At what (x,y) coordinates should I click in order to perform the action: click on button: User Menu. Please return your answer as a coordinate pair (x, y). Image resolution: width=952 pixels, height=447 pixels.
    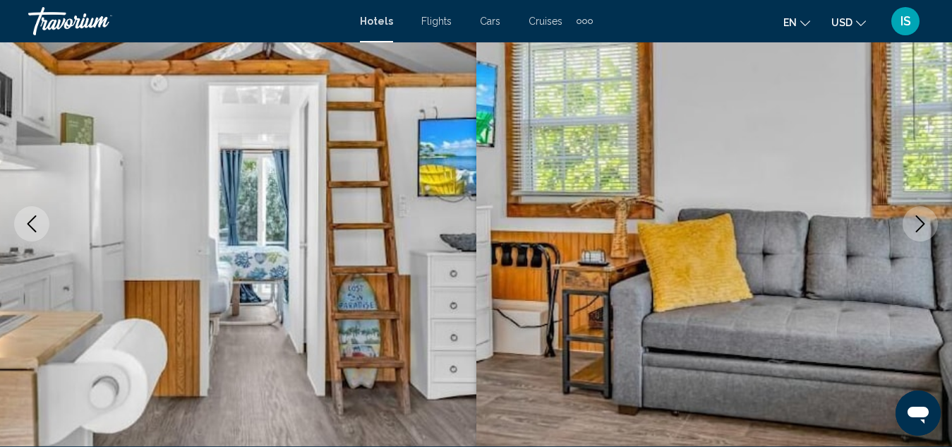
    Looking at the image, I should click on (906, 21).